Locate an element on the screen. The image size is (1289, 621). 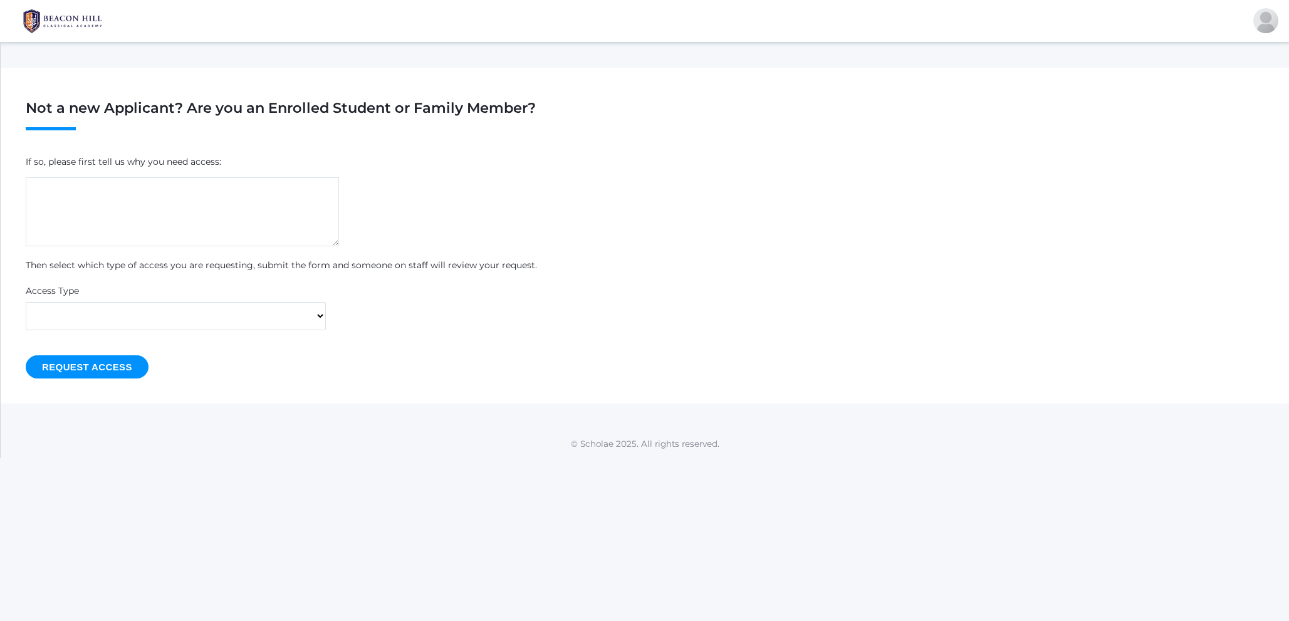
p: © Scholae 2025. All rights reserved. is located at coordinates (645, 444).